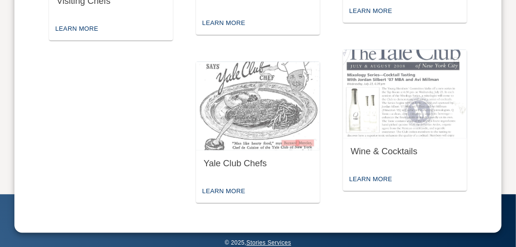 The height and width of the screenshot is (247, 516). I want to click on a: Stories Services, so click(269, 243).